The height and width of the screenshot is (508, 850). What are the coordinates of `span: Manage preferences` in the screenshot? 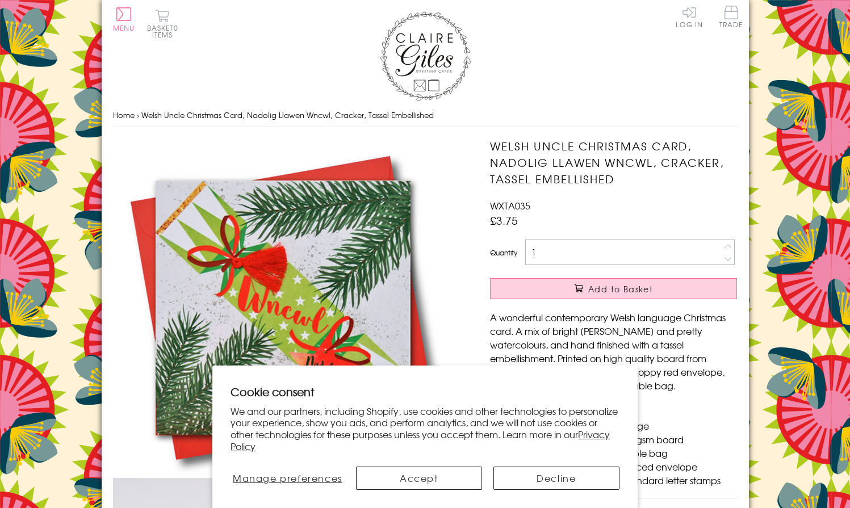 It's located at (287, 478).